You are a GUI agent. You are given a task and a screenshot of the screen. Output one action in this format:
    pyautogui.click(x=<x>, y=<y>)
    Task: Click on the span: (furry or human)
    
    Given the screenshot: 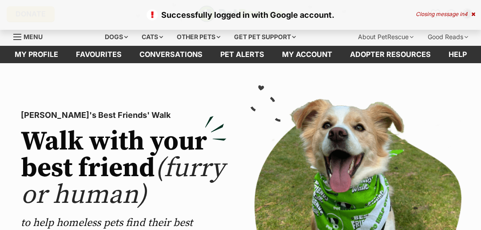 What is the action you would take?
    pyautogui.click(x=123, y=181)
    